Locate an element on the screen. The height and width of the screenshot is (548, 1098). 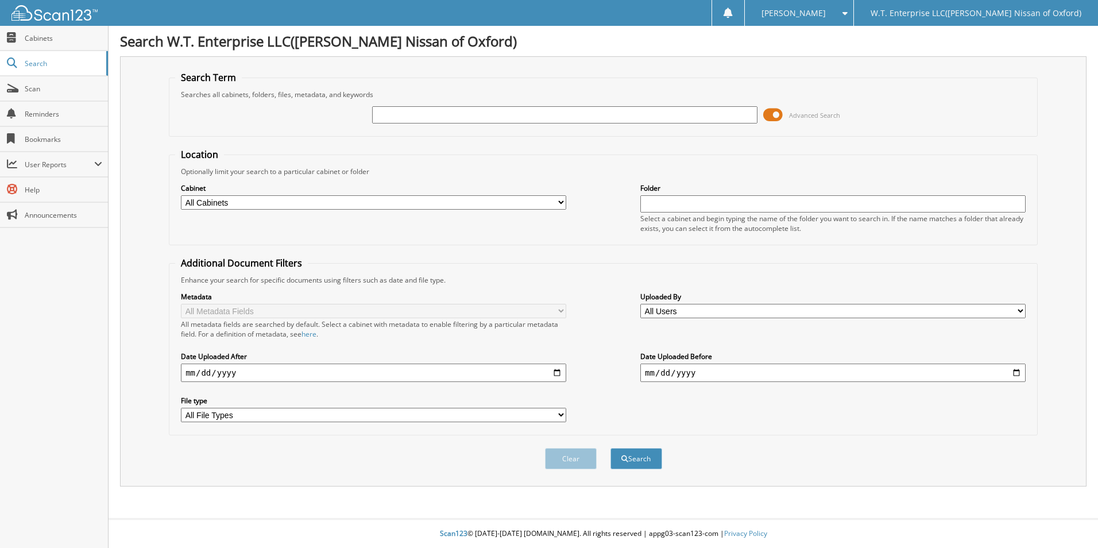
span: Search is located at coordinates (63, 63).